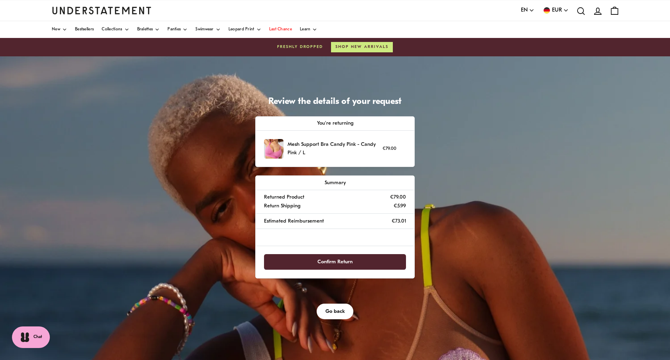  Describe the element at coordinates (400, 206) in the screenshot. I see `p: €5.99` at that location.